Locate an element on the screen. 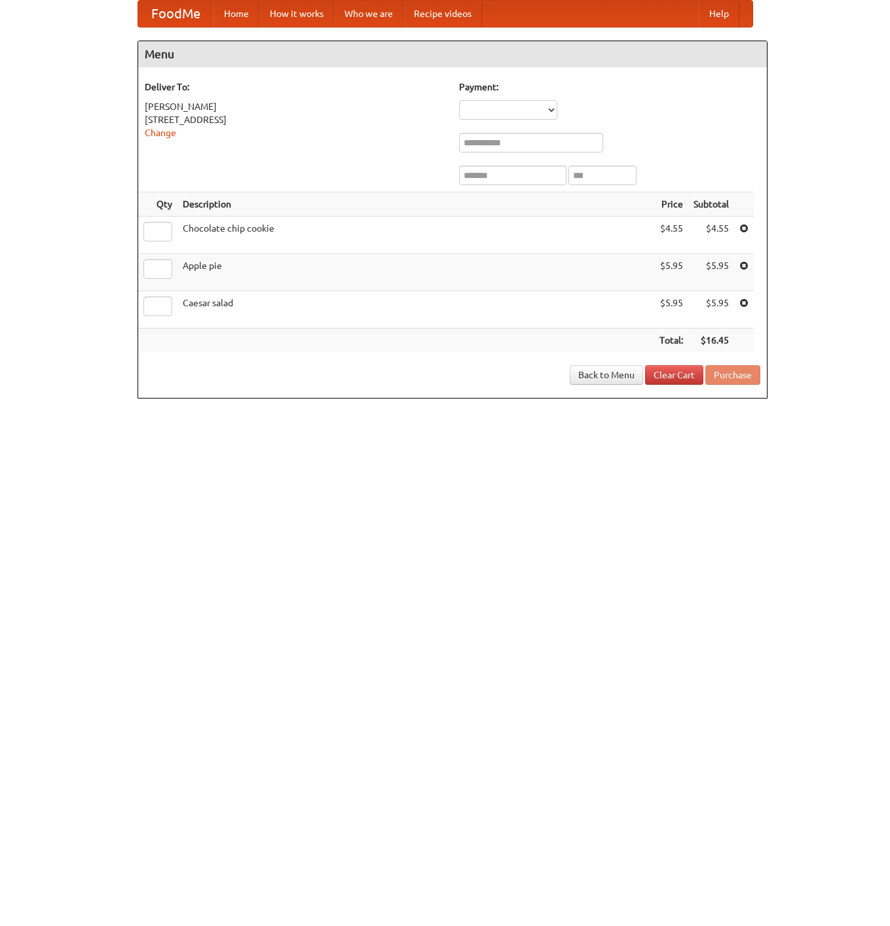  h5: Payment: is located at coordinates (609, 87).